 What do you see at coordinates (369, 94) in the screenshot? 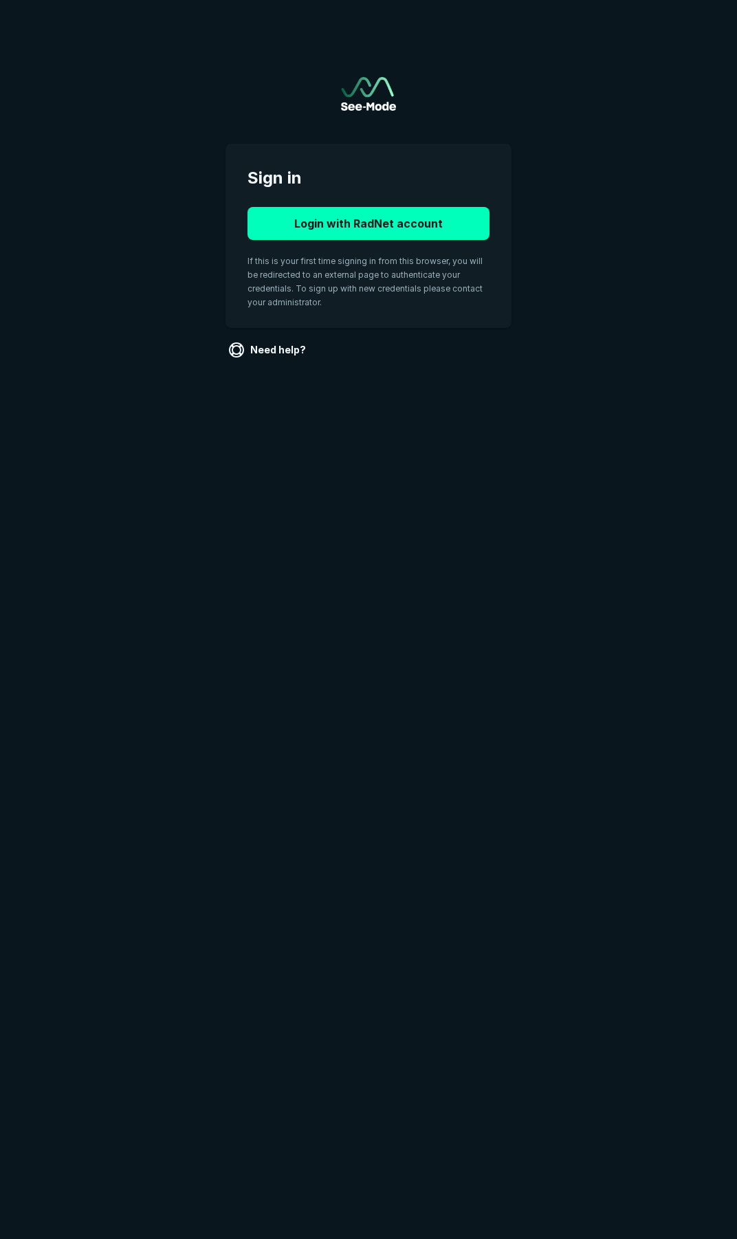
I see `a: Go to sign in` at bounding box center [369, 94].